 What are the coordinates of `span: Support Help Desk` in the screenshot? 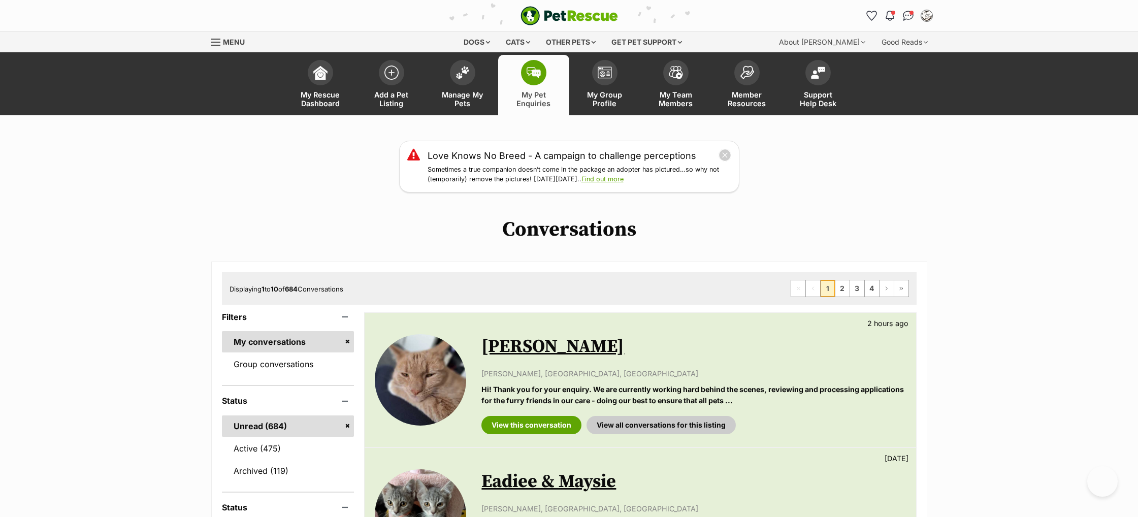 It's located at (818, 99).